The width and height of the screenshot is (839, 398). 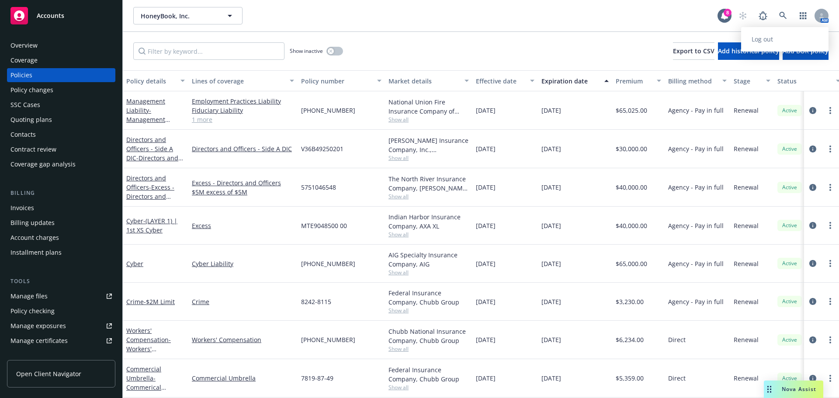 I want to click on span: $65,000.00, so click(x=632, y=264).